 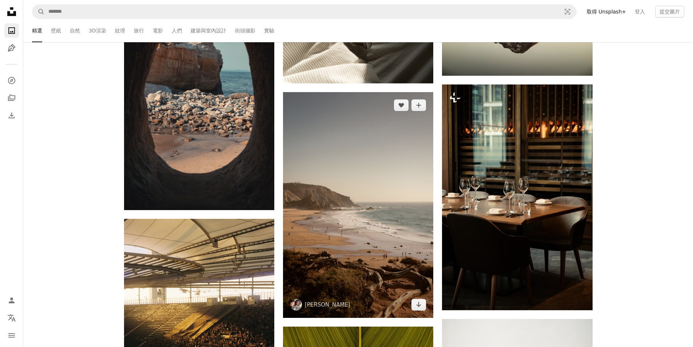 I want to click on img: 優雅的餐桌，適合正式用餐。, so click(x=517, y=197).